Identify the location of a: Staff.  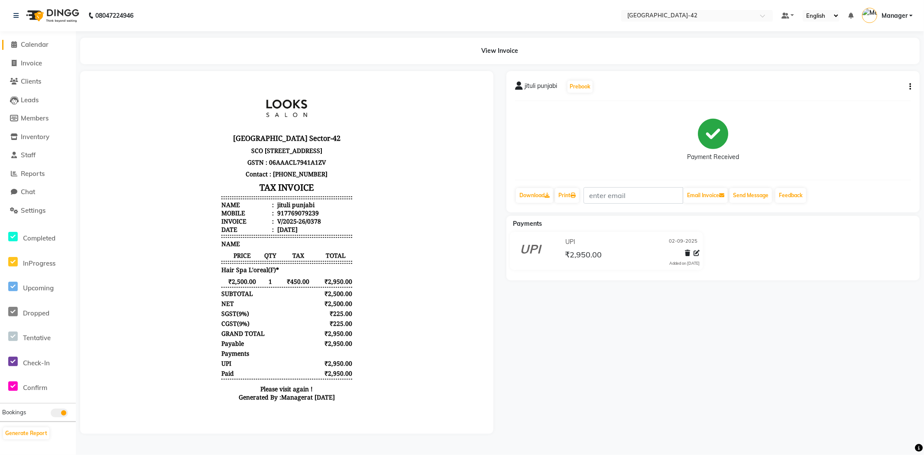
(38, 155).